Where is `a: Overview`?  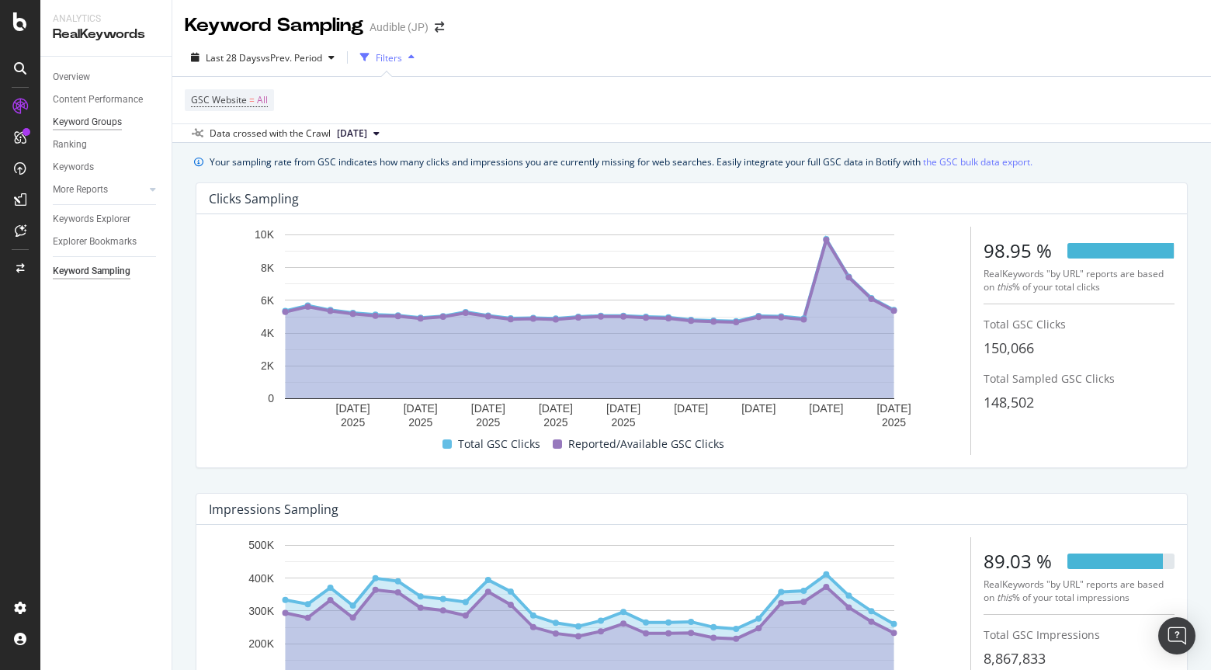 a: Overview is located at coordinates (106, 77).